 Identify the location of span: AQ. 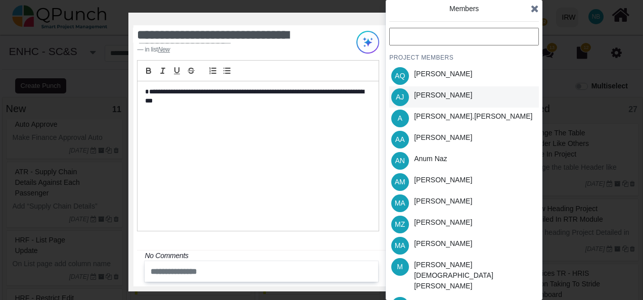
(400, 76).